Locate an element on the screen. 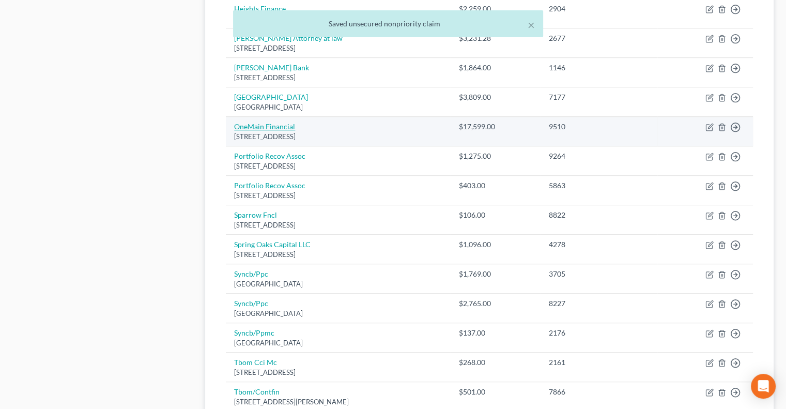  a: Tbom Cci Mc is located at coordinates (255, 362).